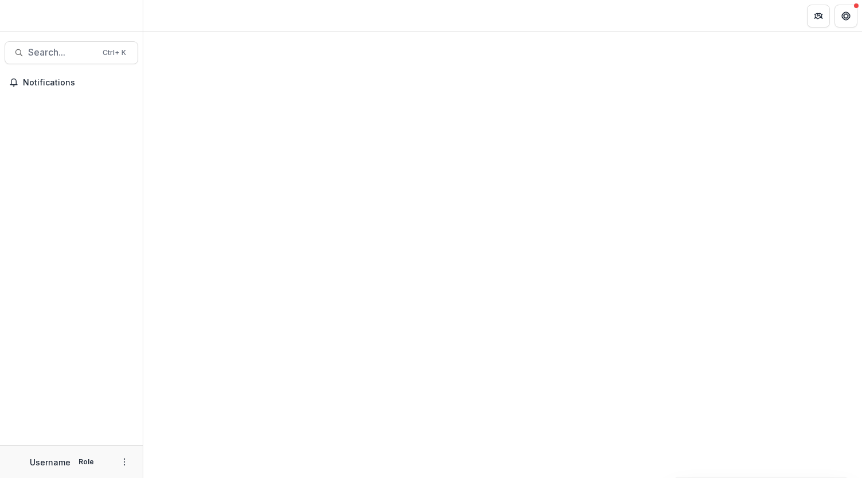  I want to click on div: Ctrl + K, so click(114, 53).